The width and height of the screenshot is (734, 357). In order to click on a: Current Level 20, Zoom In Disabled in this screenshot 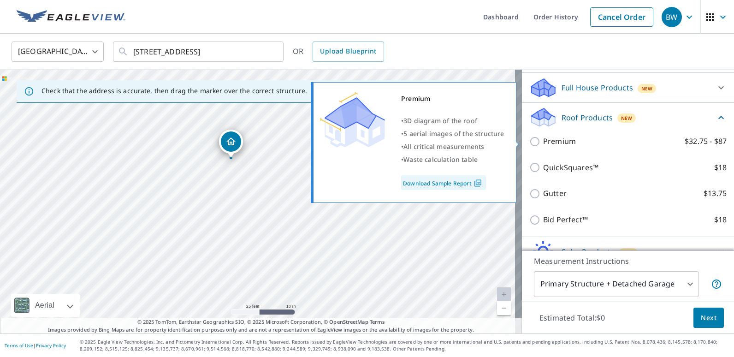, I will do `click(504, 294)`.